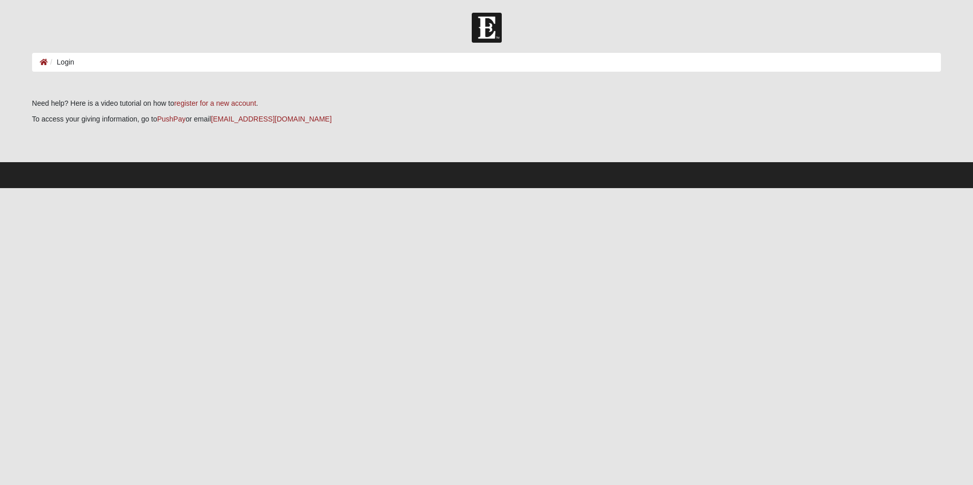 This screenshot has height=485, width=973. What do you see at coordinates (486, 119) in the screenshot?
I see `p: To access your giving information, go to or email` at bounding box center [486, 119].